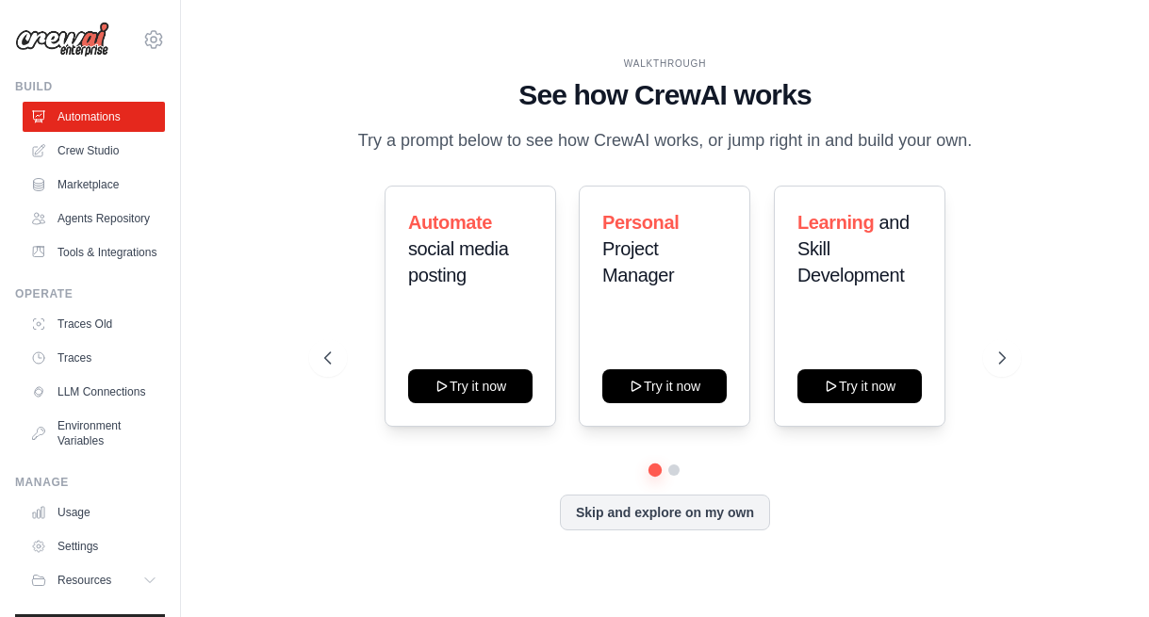  What do you see at coordinates (665, 513) in the screenshot?
I see `button: Skip and explore on my own` at bounding box center [665, 513].